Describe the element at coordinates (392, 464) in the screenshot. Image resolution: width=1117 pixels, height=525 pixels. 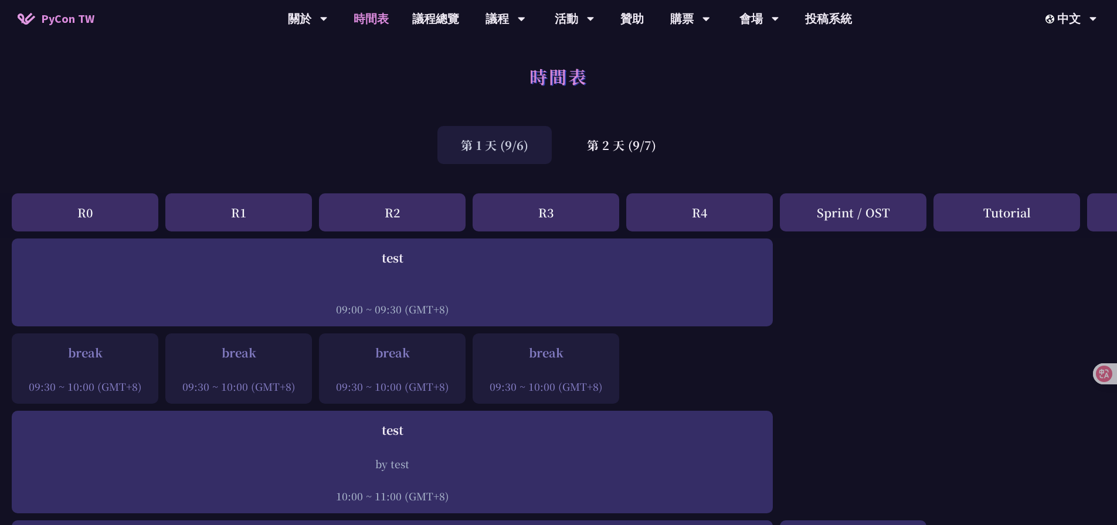
I see `div: by test` at that location.